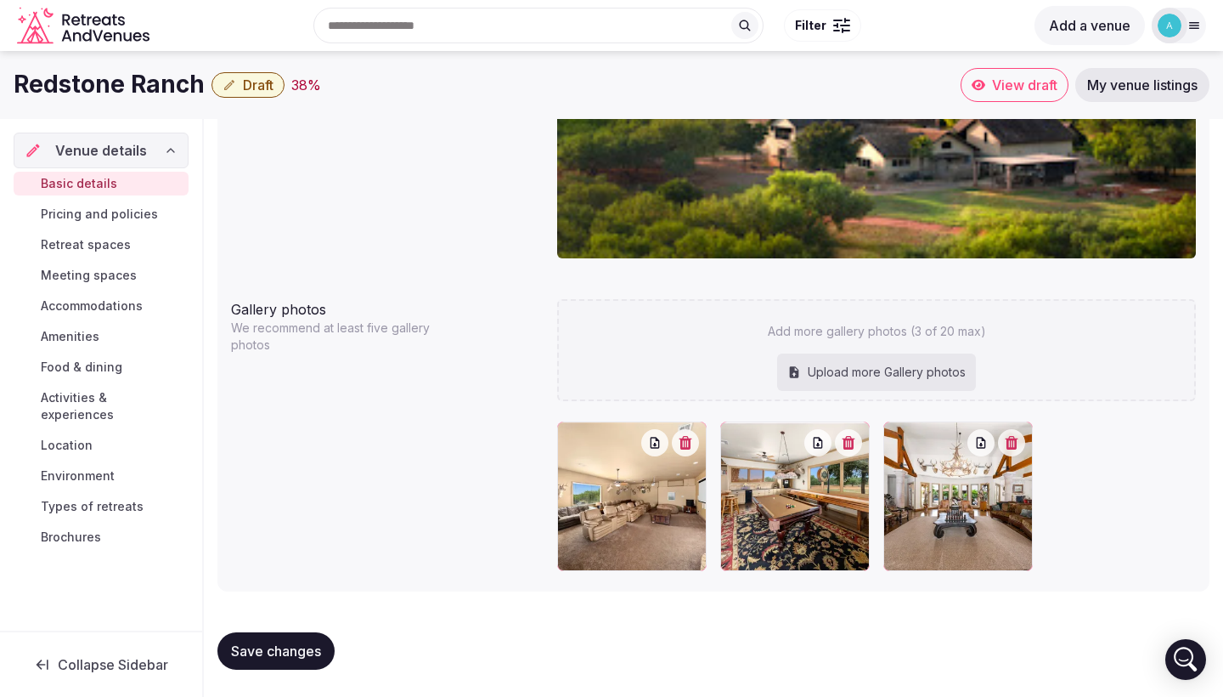  What do you see at coordinates (111, 406) in the screenshot?
I see `span: Activities & experiences` at bounding box center [111, 406].